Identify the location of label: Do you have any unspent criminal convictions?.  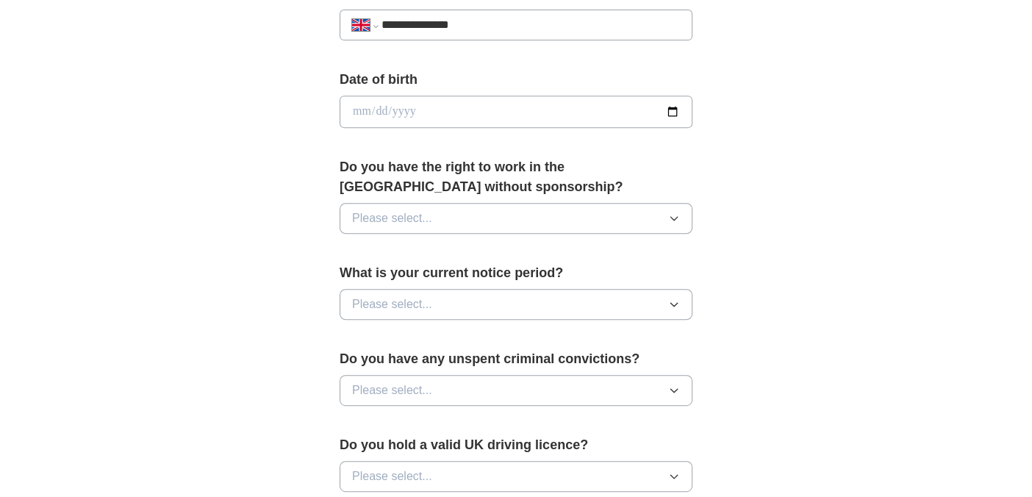
(516, 359).